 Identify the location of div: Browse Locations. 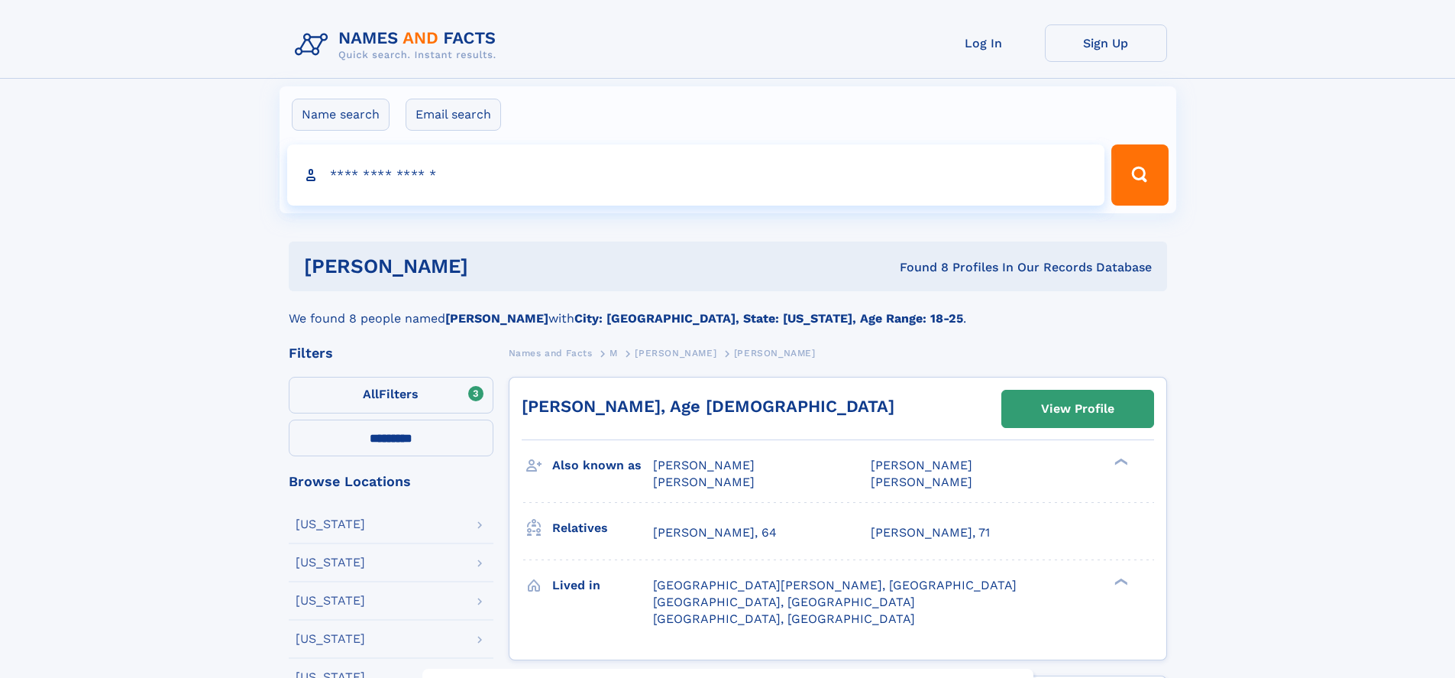
(391, 481).